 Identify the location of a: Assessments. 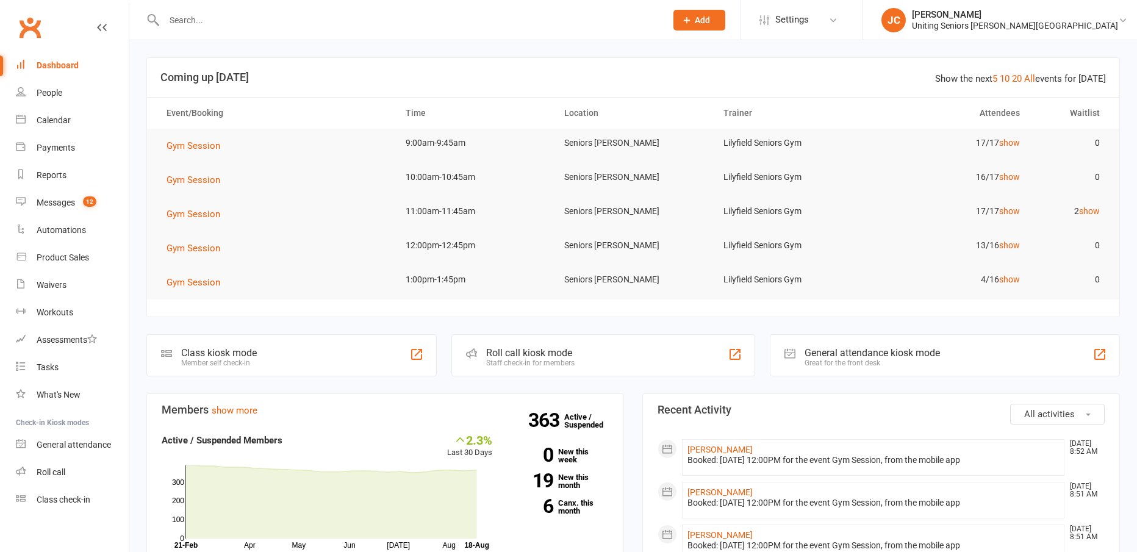
(72, 340).